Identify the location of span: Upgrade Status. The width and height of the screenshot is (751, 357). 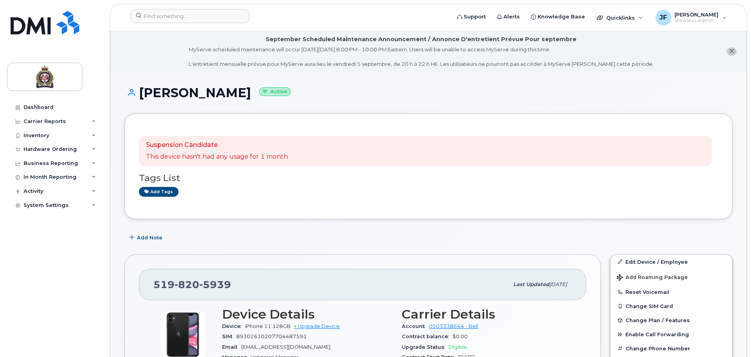
(425, 347).